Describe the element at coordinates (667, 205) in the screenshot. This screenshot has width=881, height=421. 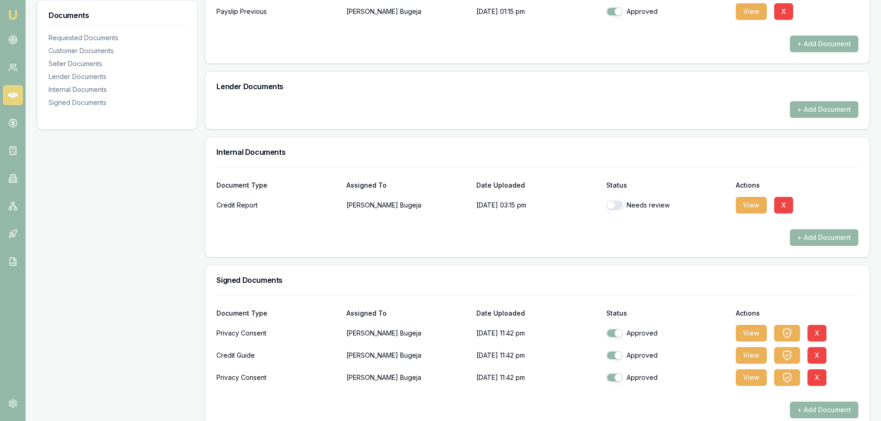
I see `div: Needs review` at that location.